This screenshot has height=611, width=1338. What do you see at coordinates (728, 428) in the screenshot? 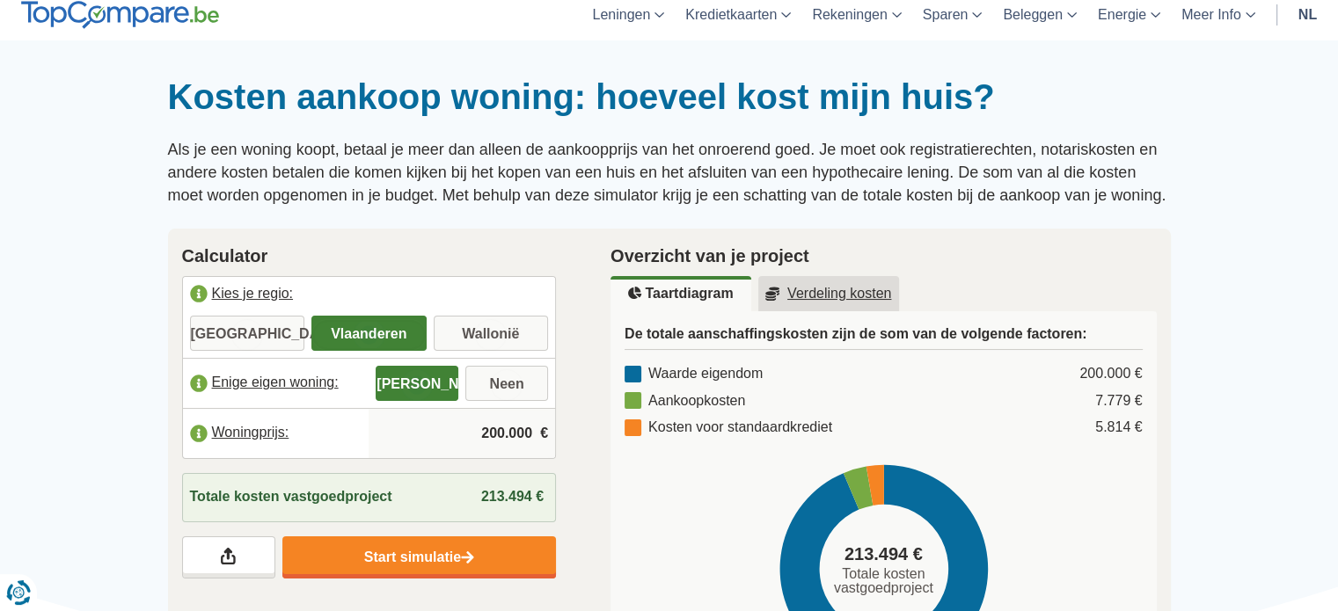
I see `div: Kosten voor standaardkrediet` at bounding box center [728, 428].